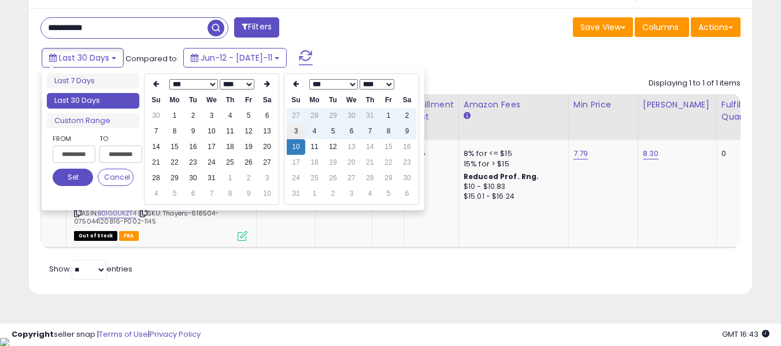 The height and width of the screenshot is (346, 781). Describe the element at coordinates (513, 105) in the screenshot. I see `div: Amazon Fees` at that location.